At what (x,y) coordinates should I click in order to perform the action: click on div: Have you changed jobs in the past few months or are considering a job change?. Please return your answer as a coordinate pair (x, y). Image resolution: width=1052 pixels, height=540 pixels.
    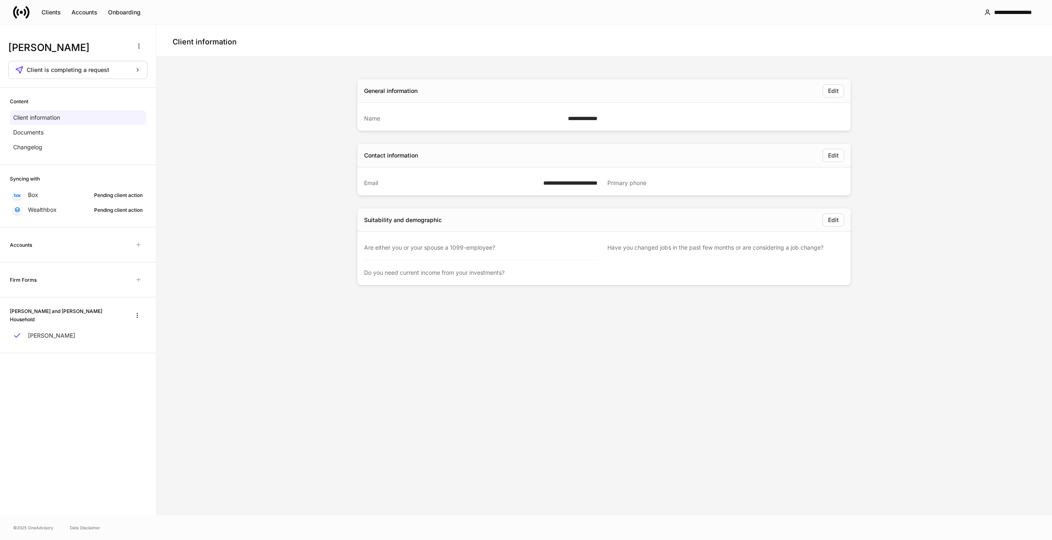
    Looking at the image, I should click on (722, 247).